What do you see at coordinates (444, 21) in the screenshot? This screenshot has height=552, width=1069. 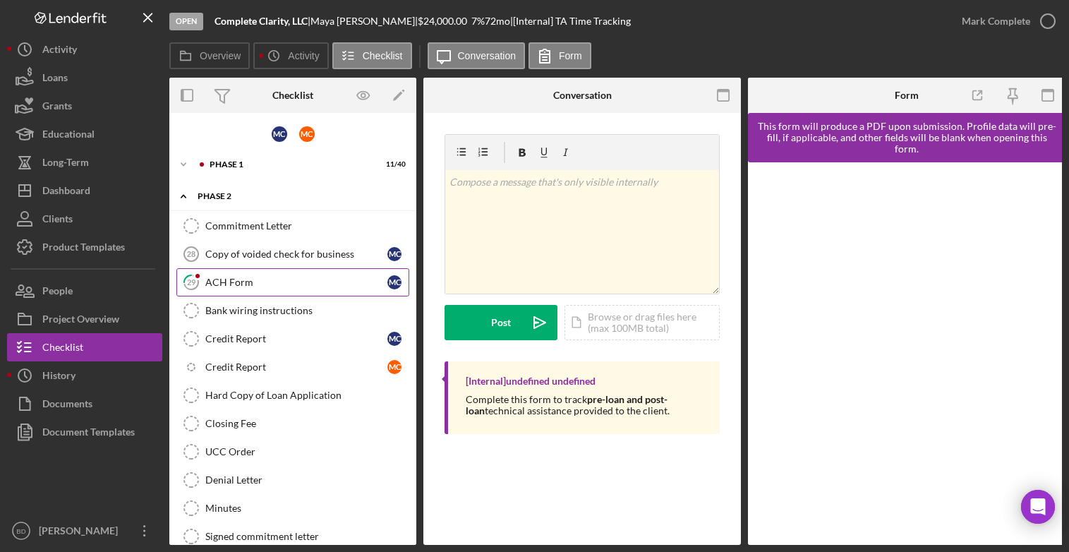 I see `div: $24,000.00` at bounding box center [444, 21].